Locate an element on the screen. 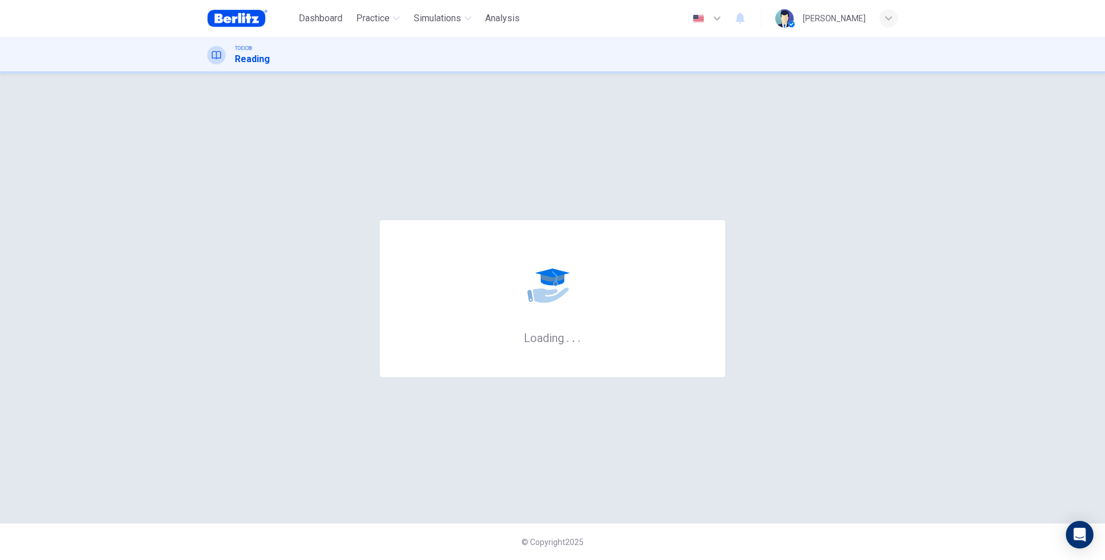 Image resolution: width=1105 pixels, height=560 pixels. button: Dashboard is located at coordinates (321, 18).